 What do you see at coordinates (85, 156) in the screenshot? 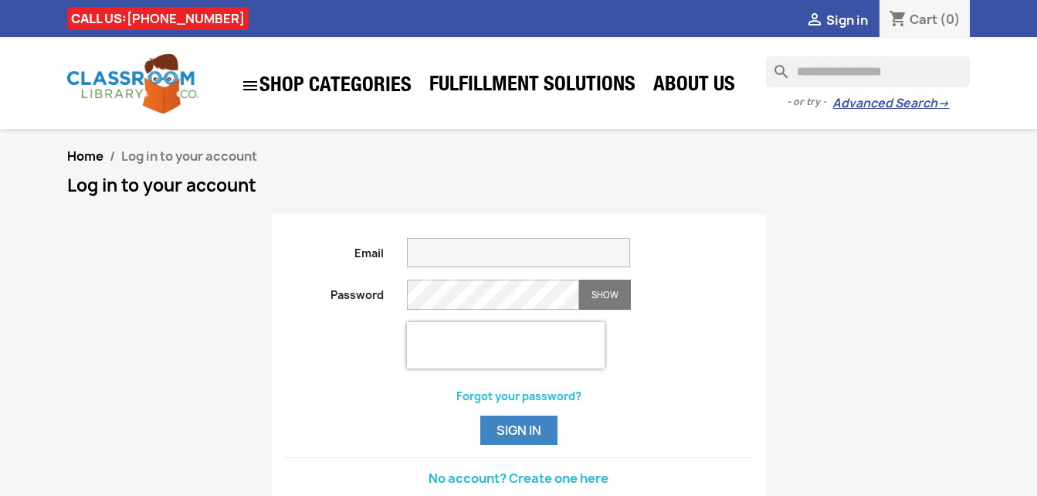
I see `a: Home` at bounding box center [85, 156].